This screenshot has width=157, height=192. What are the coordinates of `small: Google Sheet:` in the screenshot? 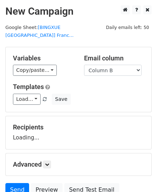 It's located at (39, 32).